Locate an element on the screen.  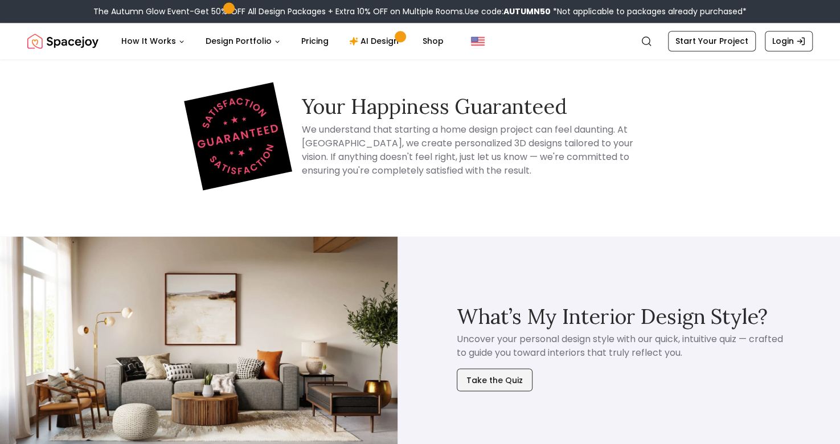
a: Start Your Project is located at coordinates (712, 41).